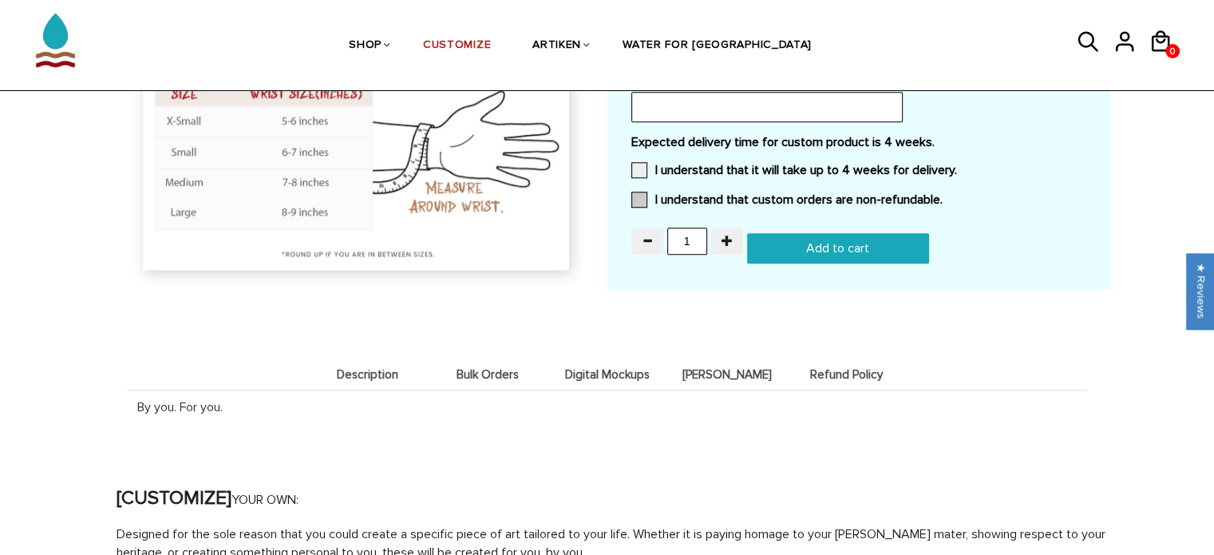  Describe the element at coordinates (365, 45) in the screenshot. I see `a: SHOP` at that location.